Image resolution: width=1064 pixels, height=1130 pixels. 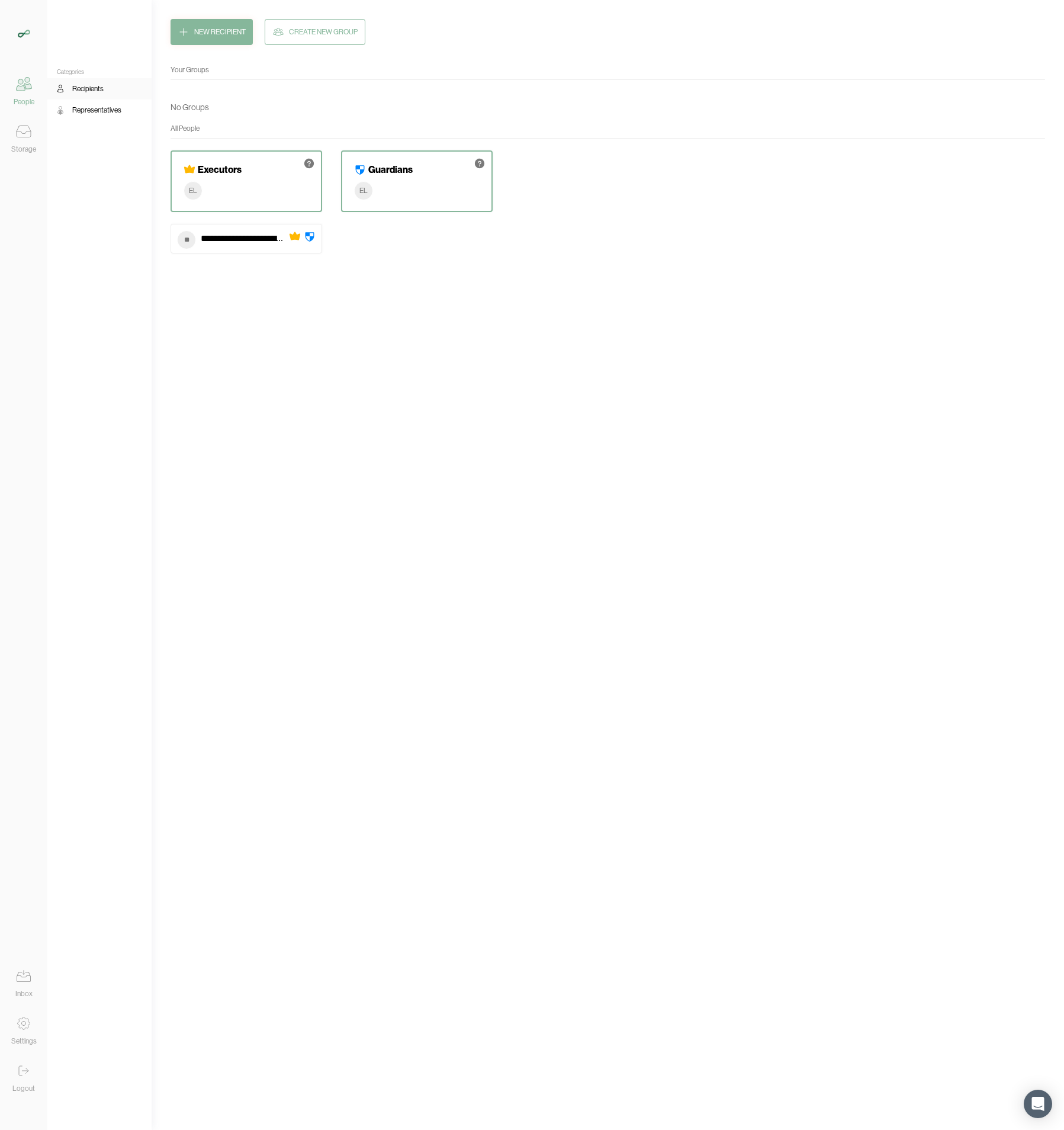 What do you see at coordinates (24, 1089) in the screenshot?
I see `div: Logout` at bounding box center [24, 1089].